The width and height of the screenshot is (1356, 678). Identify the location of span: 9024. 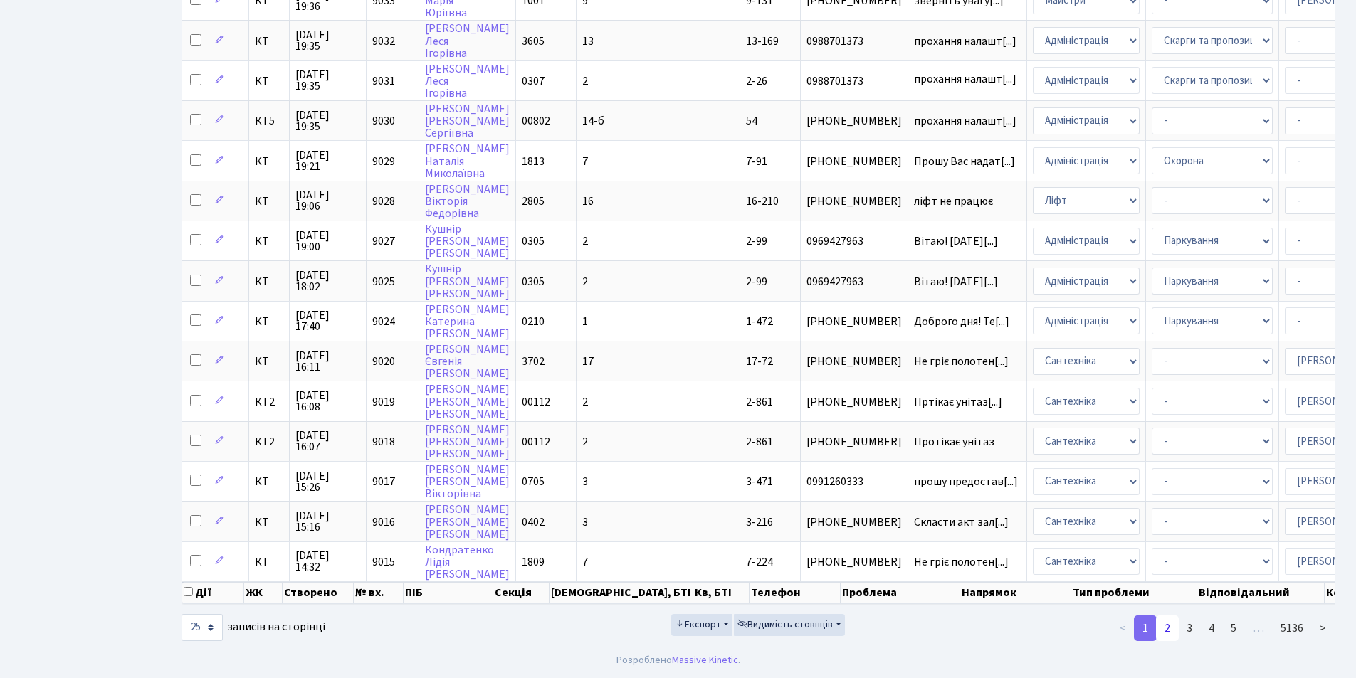
(384, 322).